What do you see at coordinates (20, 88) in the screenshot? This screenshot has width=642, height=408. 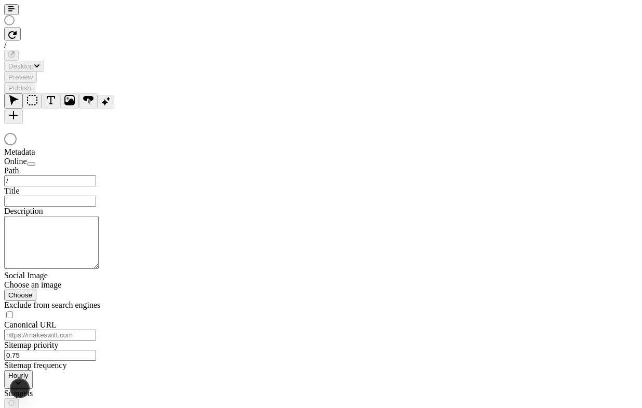 I see `button: Publish` at bounding box center [20, 88].